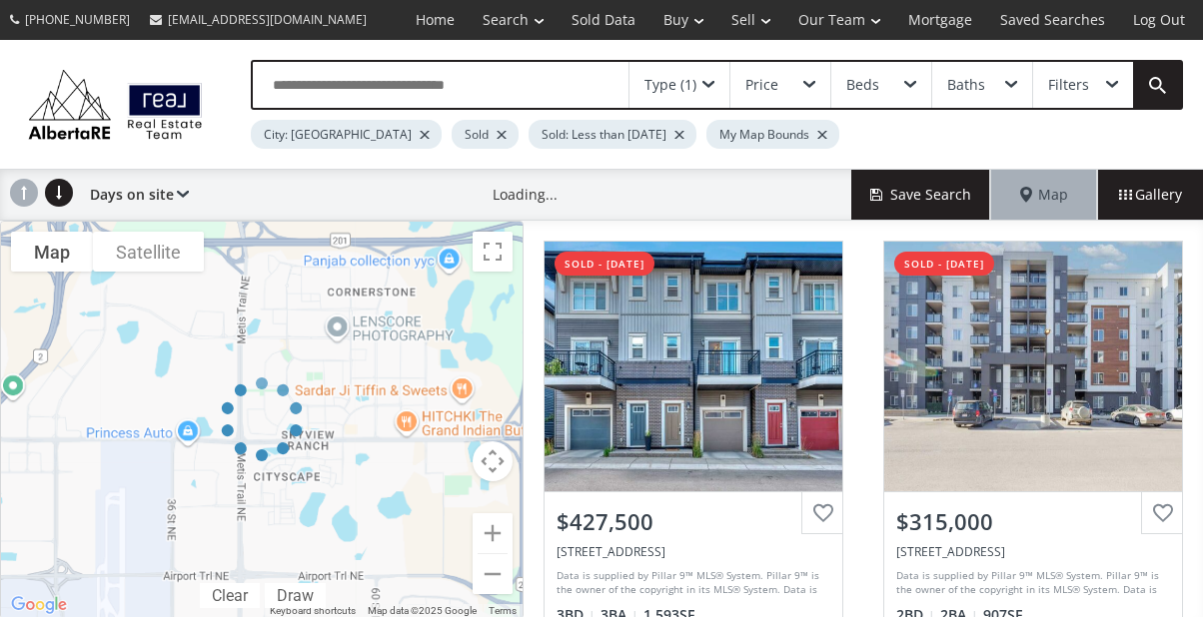 The height and width of the screenshot is (617, 1203). Describe the element at coordinates (1150, 195) in the screenshot. I see `span: Gallery` at that location.